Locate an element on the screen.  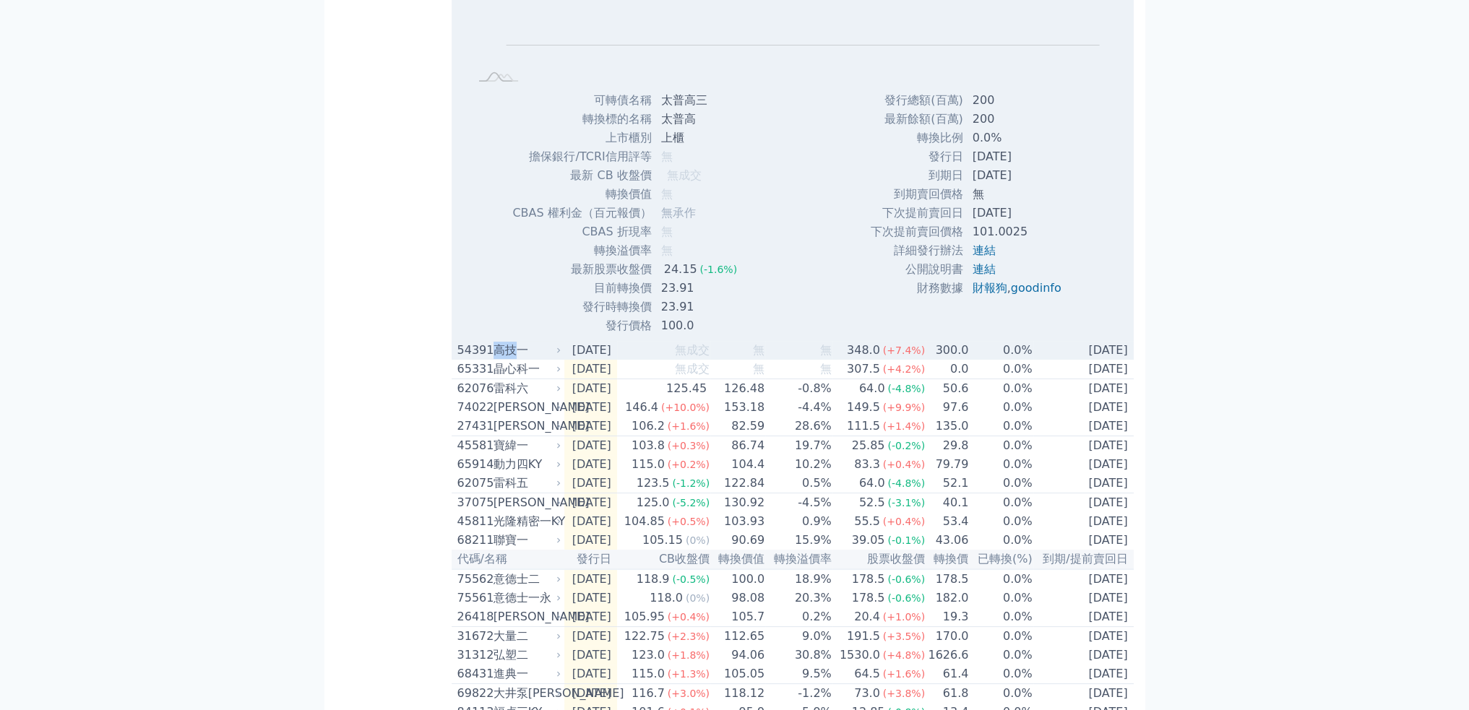
div: 37075 is located at coordinates (473, 503).